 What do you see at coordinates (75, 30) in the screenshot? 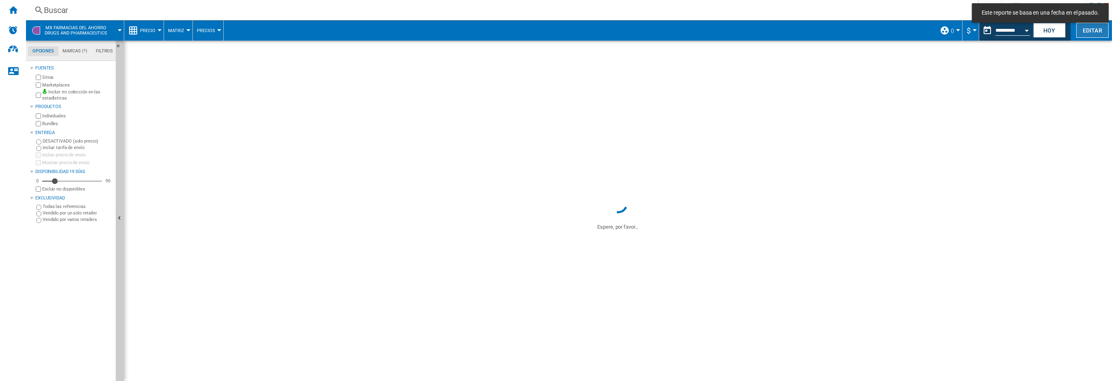
I see `div: MX FARMACIAS DEL AHORRODrugs and pharmaceutics` at bounding box center [75, 30].